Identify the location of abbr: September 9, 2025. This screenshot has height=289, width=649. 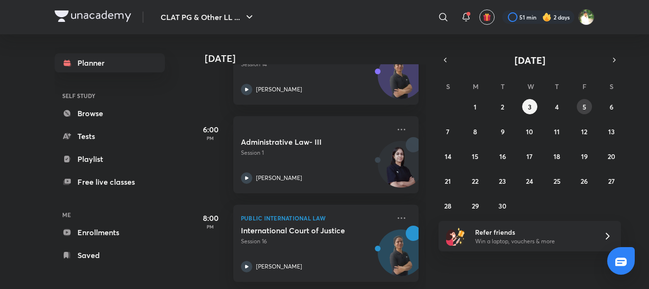
(503, 131).